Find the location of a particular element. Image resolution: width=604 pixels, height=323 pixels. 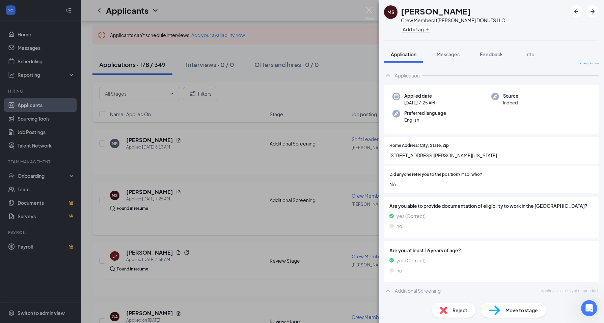

span: Move to stage is located at coordinates (521, 311).